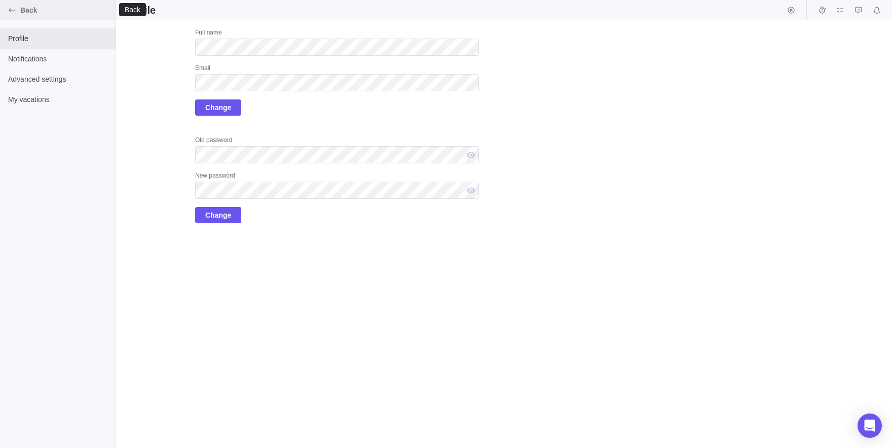  What do you see at coordinates (791, 10) in the screenshot?
I see `span: Start timer` at bounding box center [791, 10].